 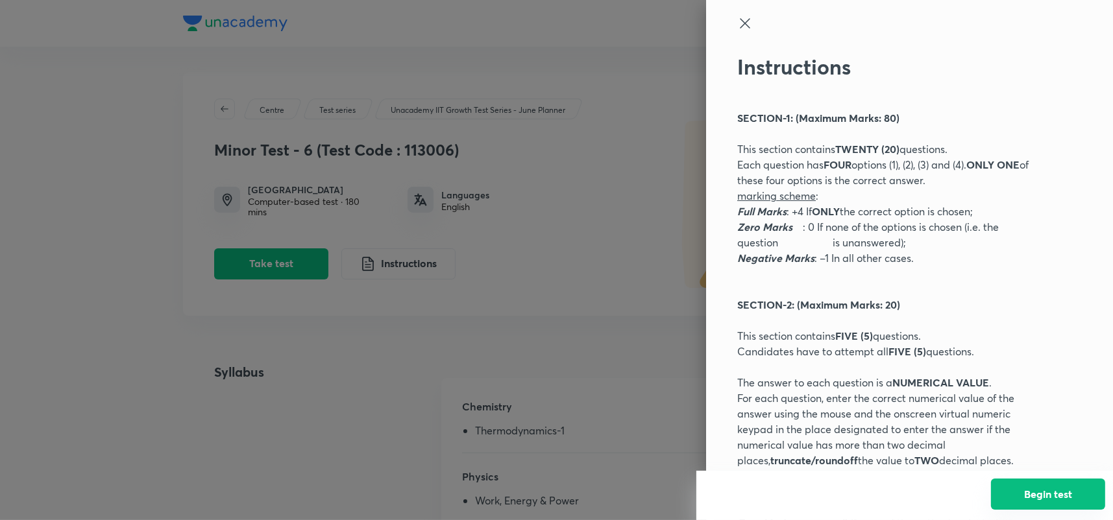 What do you see at coordinates (993, 164) in the screenshot?
I see `strong: ONLY ONE` at bounding box center [993, 164].